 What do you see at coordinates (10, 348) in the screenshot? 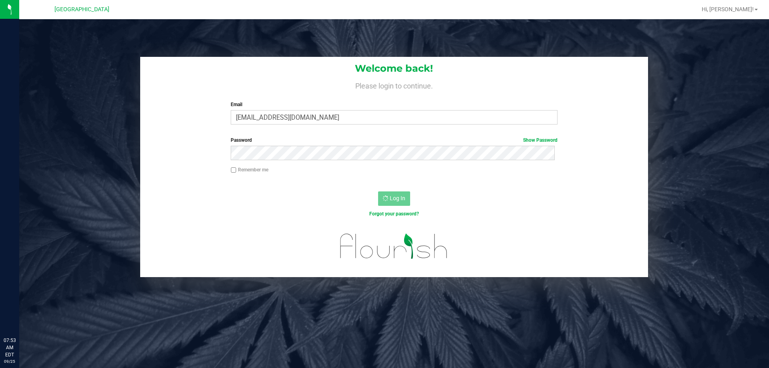
I see `p: 07:53 AM EDT` at bounding box center [10, 348].